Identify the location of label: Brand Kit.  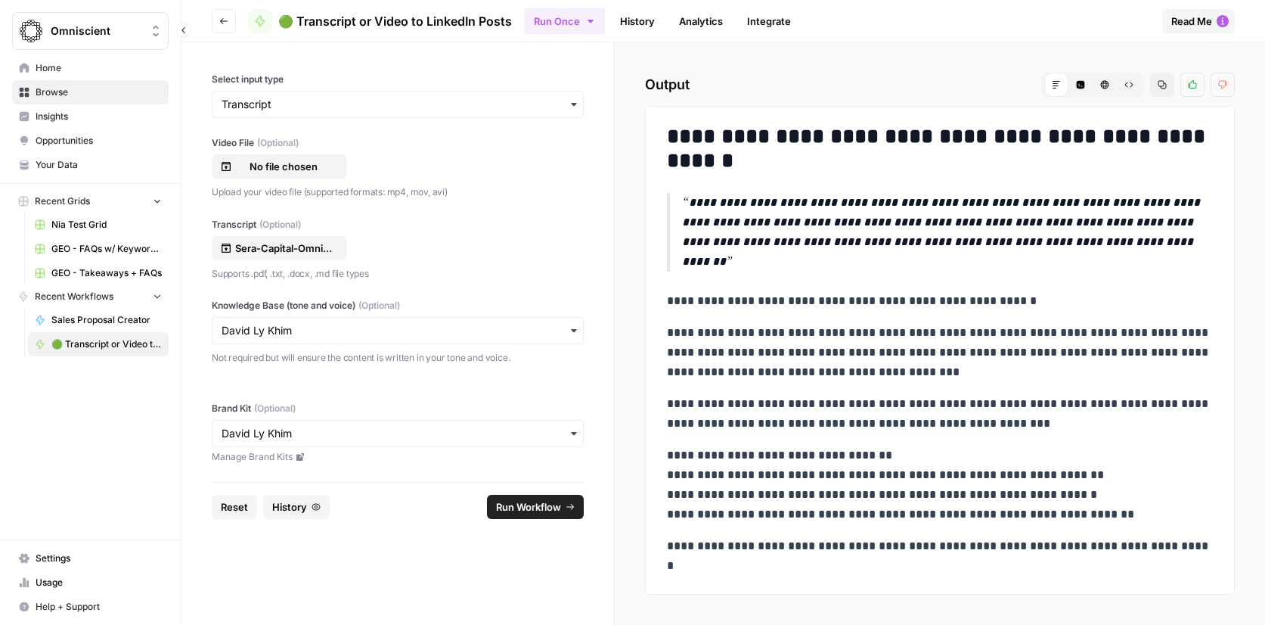
(398, 408).